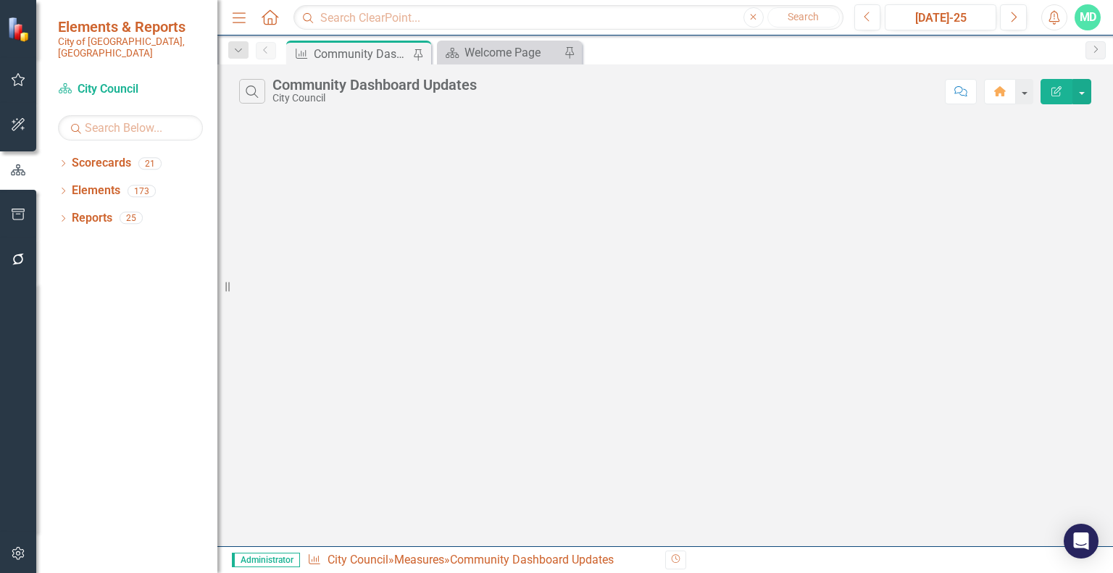  I want to click on img: ClearPoint Strategy, so click(20, 29).